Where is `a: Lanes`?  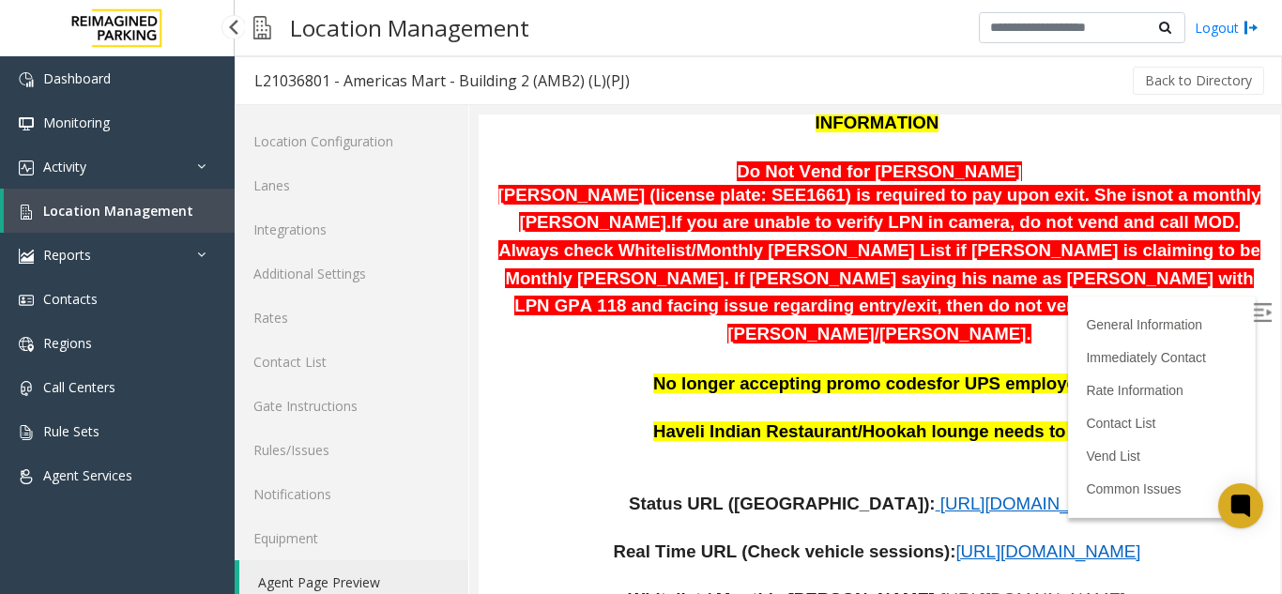
a: Lanes is located at coordinates (351, 185).